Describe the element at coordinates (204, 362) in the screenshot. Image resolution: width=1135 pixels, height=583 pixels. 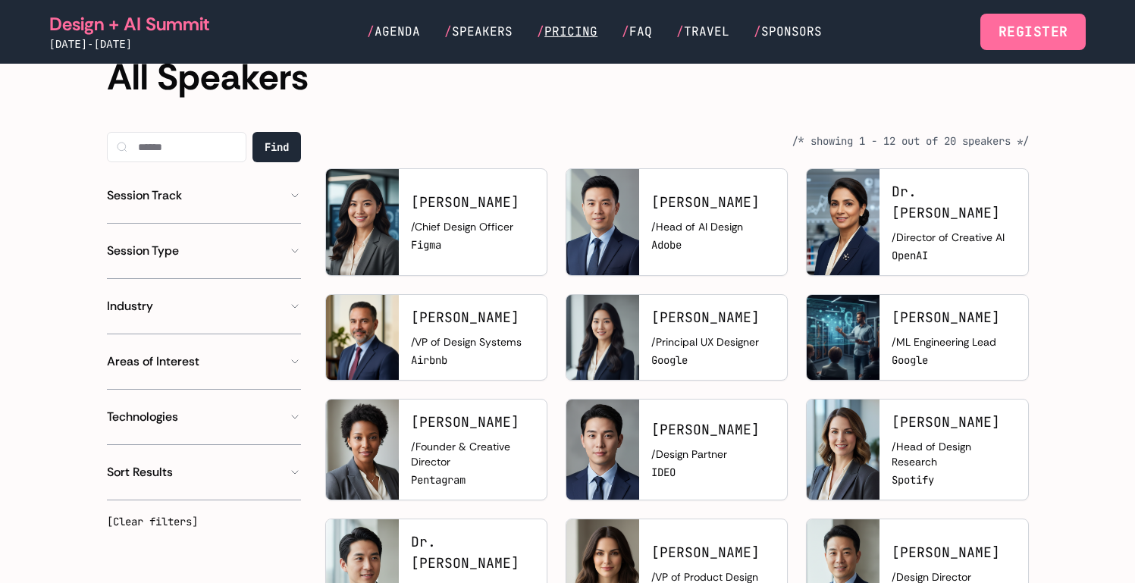
I see `button: Areas of Interest` at that location.